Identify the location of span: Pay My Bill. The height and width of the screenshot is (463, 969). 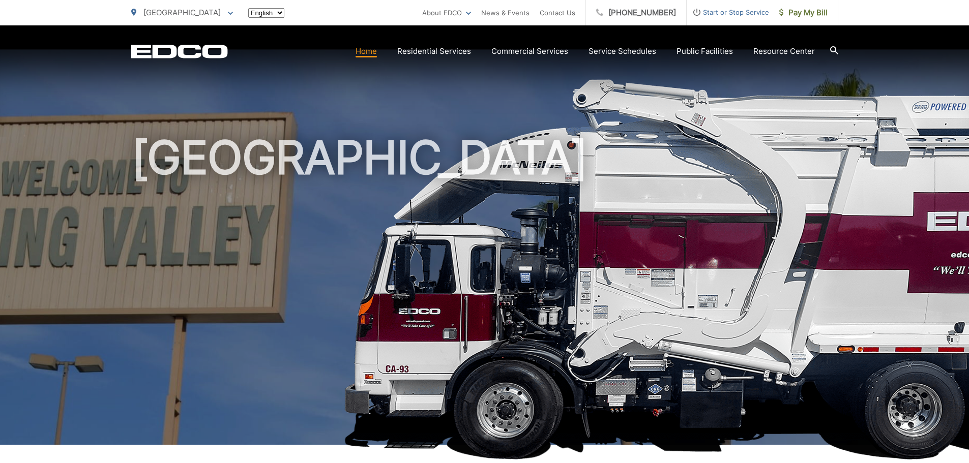
(803, 13).